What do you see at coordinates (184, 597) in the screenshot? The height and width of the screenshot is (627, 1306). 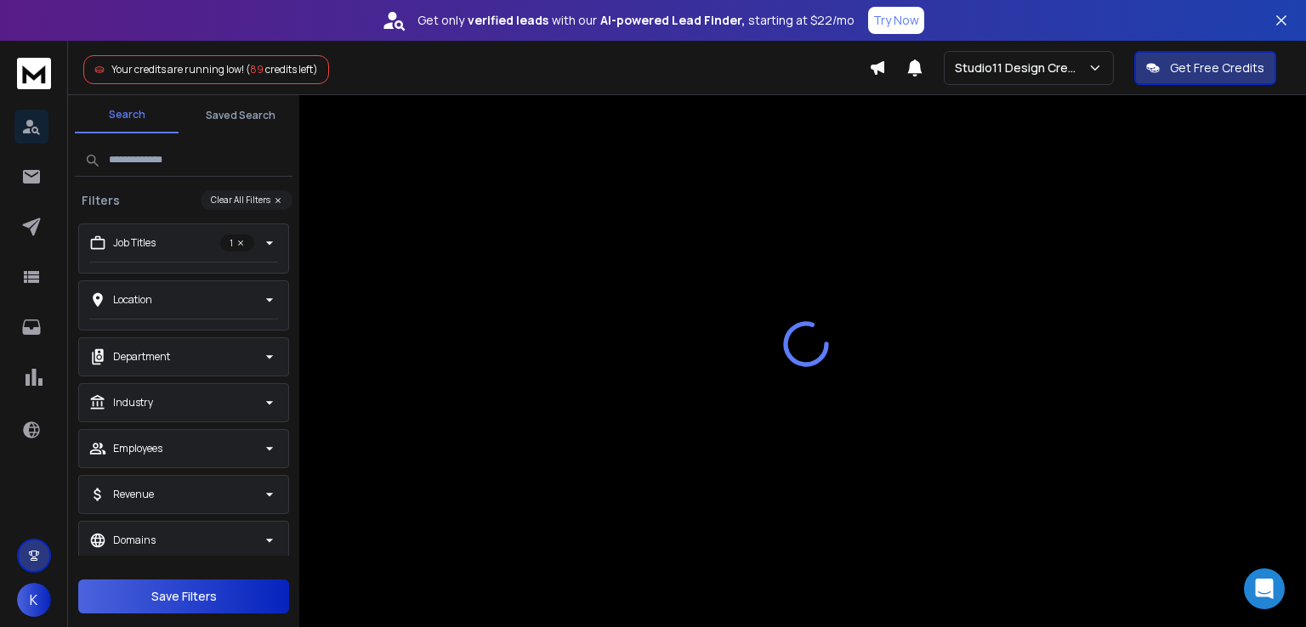 I see `button: Save Filters` at bounding box center [184, 597].